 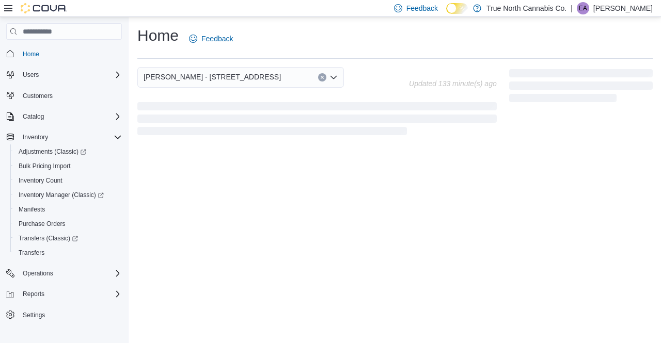 What do you see at coordinates (158, 36) in the screenshot?
I see `h1: Home` at bounding box center [158, 36].